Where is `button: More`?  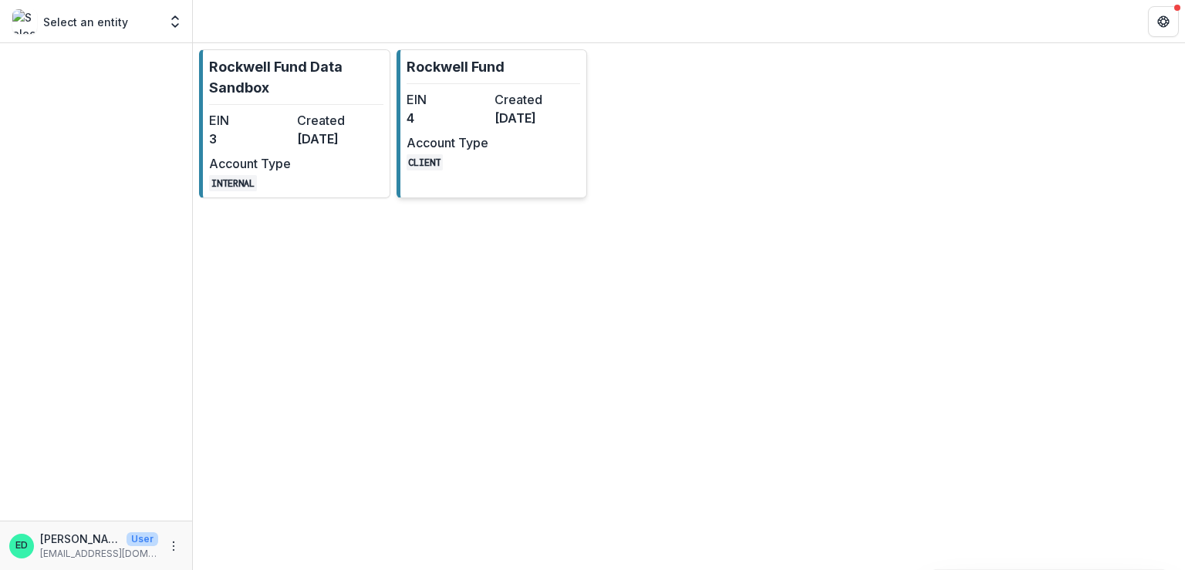
button: More is located at coordinates (174, 546).